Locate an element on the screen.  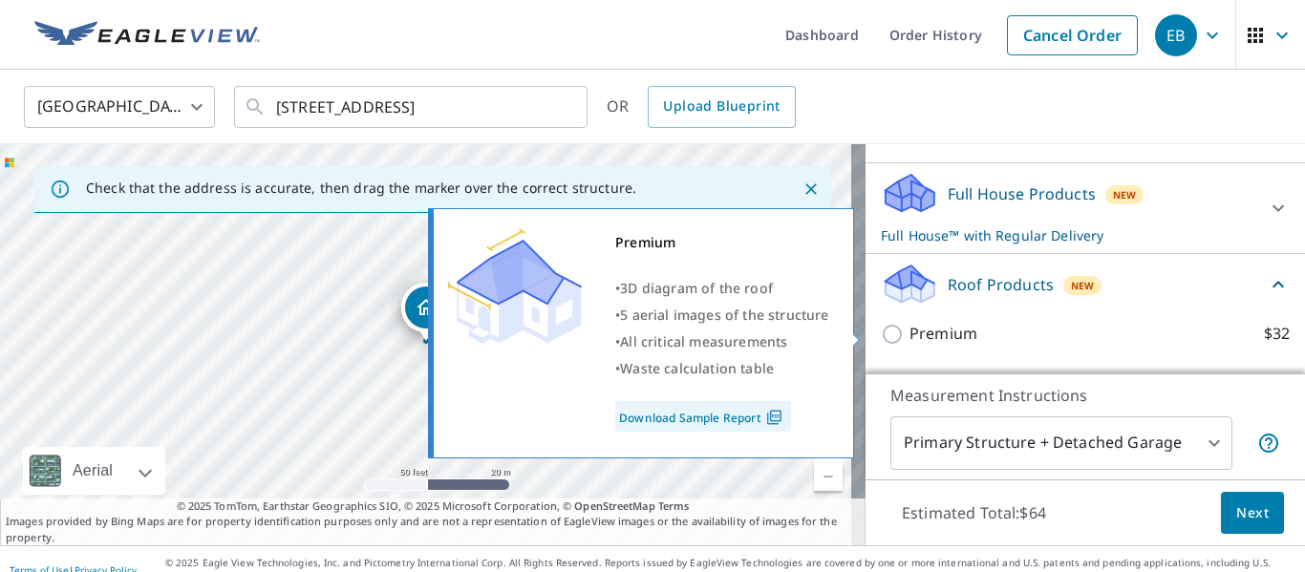
p: $32 is located at coordinates (1276, 333).